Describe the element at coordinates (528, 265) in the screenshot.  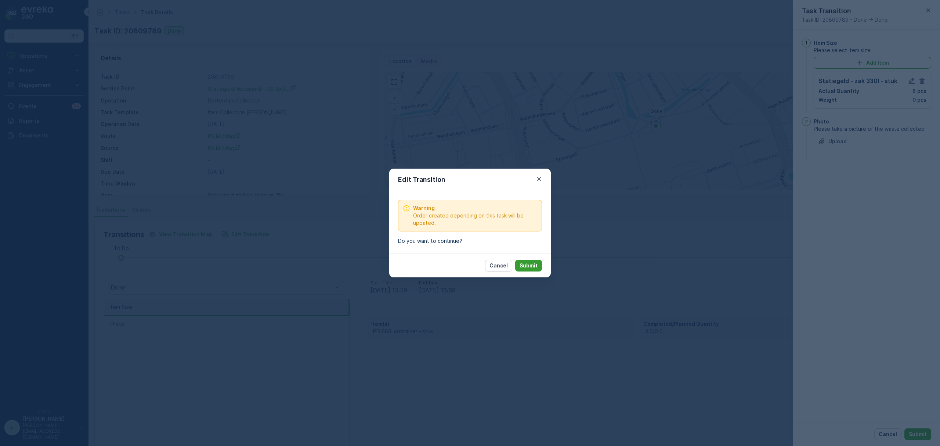
I see `button: Submit` at that location.